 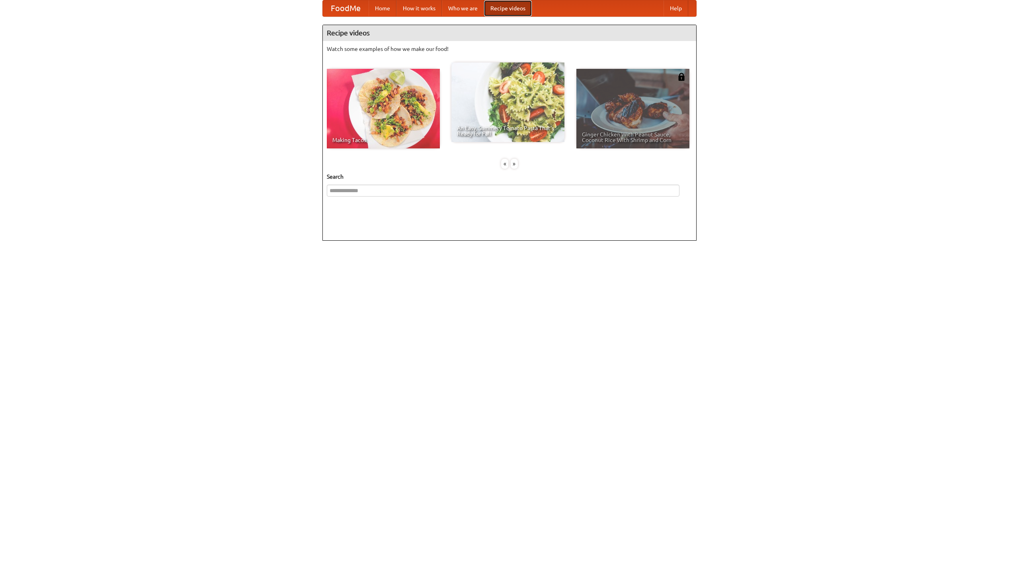 What do you see at coordinates (676, 8) in the screenshot?
I see `a: Help` at bounding box center [676, 8].